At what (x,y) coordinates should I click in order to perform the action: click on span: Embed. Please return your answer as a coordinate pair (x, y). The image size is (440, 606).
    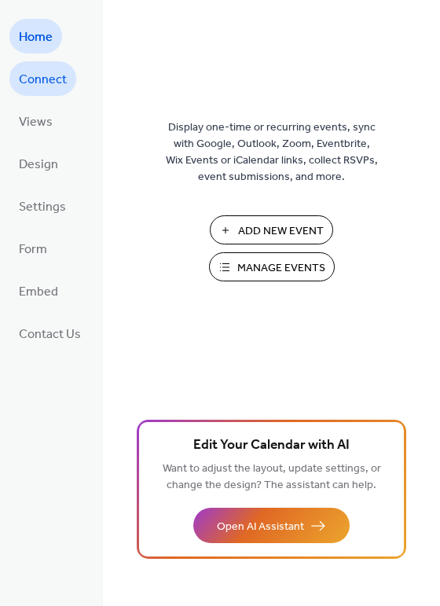
    Looking at the image, I should click on (39, 292).